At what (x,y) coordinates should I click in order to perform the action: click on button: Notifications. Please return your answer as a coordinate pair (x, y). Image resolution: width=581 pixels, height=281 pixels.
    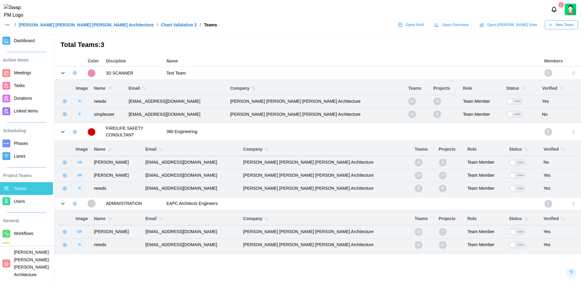
    Looking at the image, I should click on (554, 9).